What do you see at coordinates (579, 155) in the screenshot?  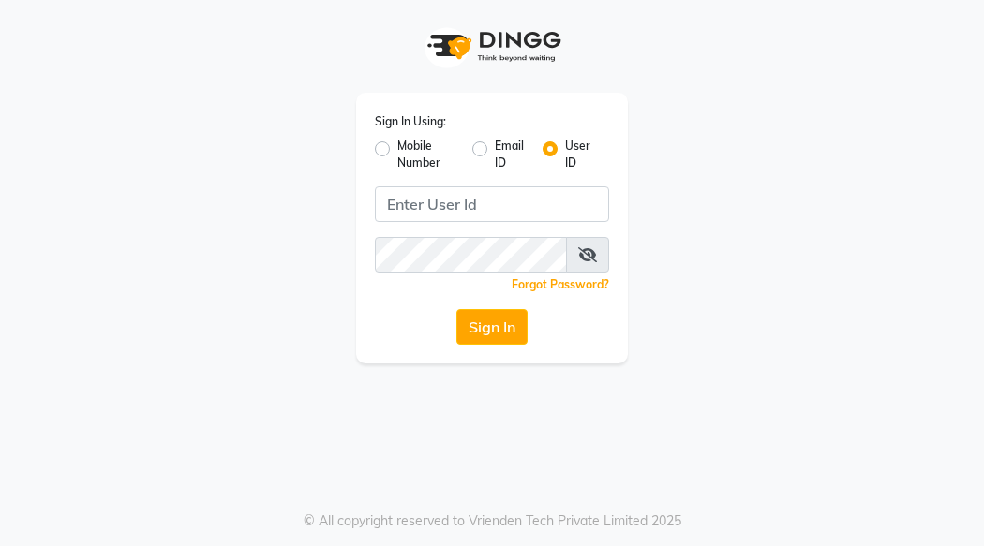 I see `label: User ID` at bounding box center [579, 155].